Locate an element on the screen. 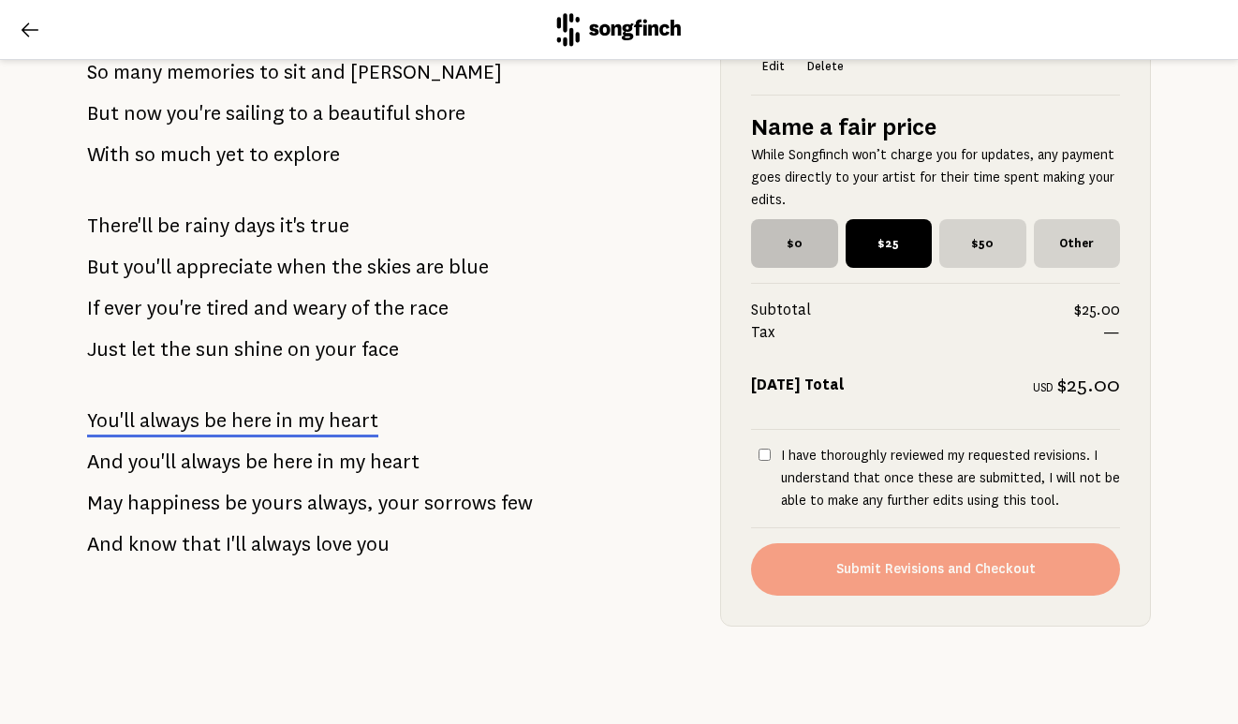 The image size is (1238, 724). span: memories is located at coordinates (211, 72).